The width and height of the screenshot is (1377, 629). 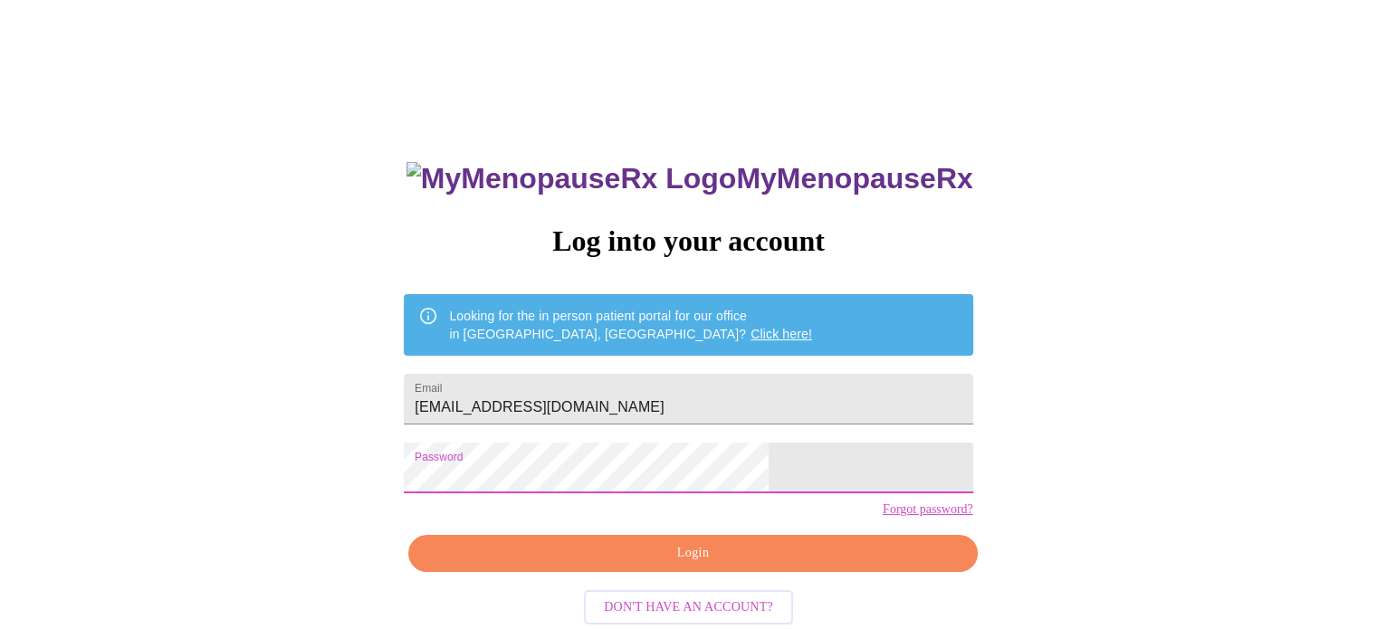 What do you see at coordinates (690, 178) in the screenshot?
I see `h3: MyMenopauseRx` at bounding box center [690, 178].